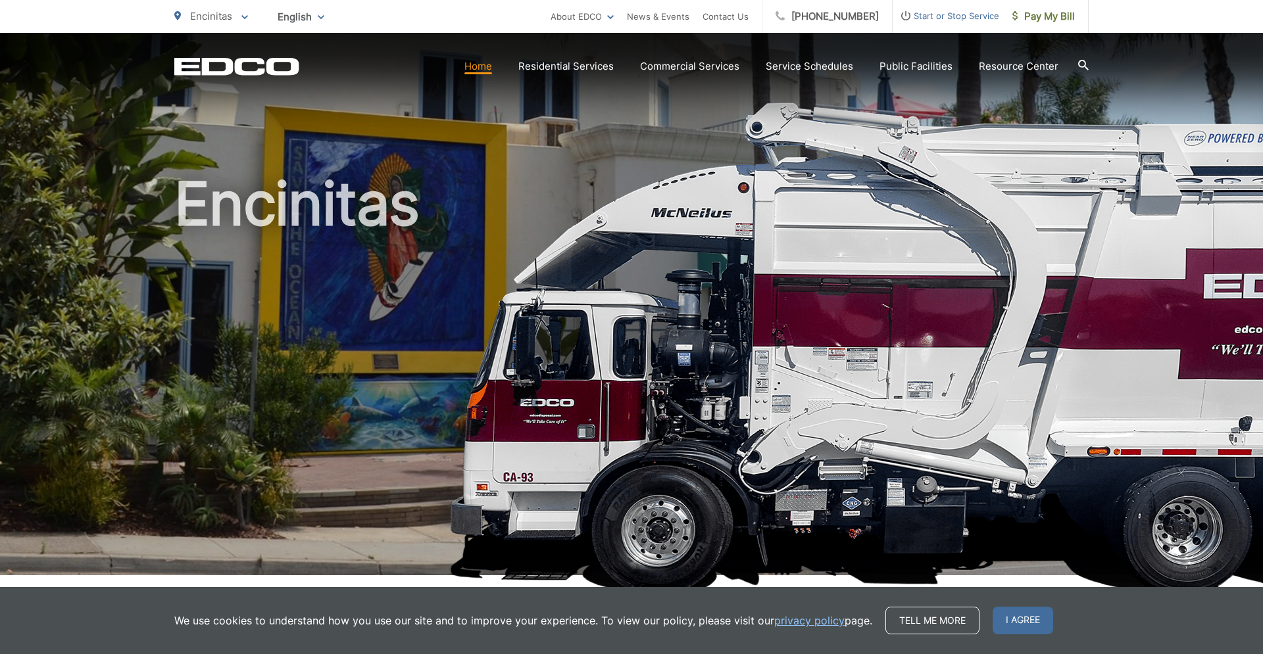  Describe the element at coordinates (237, 66) in the screenshot. I see `a: EDCD logo. Return to the homepage.` at that location.